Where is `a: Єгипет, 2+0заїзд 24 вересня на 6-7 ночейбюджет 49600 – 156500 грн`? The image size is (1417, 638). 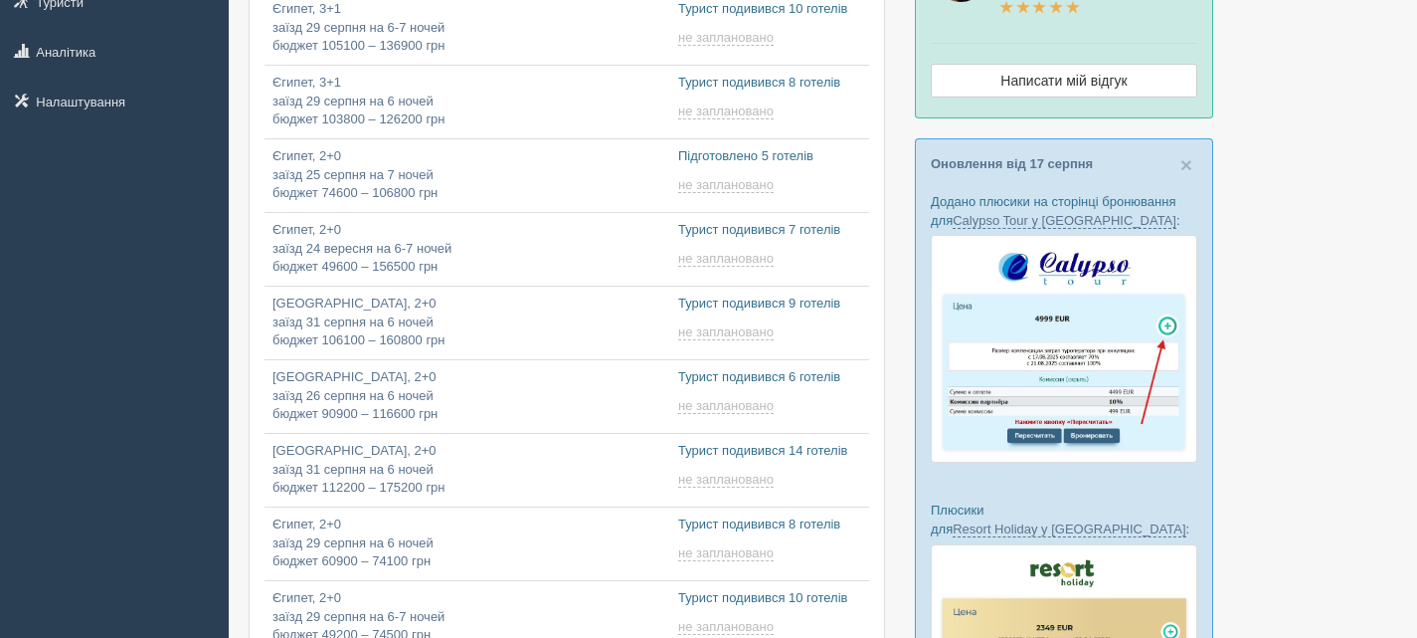
a: Єгипет, 2+0заїзд 24 вересня на 6-7 ночейбюджет 49600 – 156500 грн is located at coordinates (468, 249).